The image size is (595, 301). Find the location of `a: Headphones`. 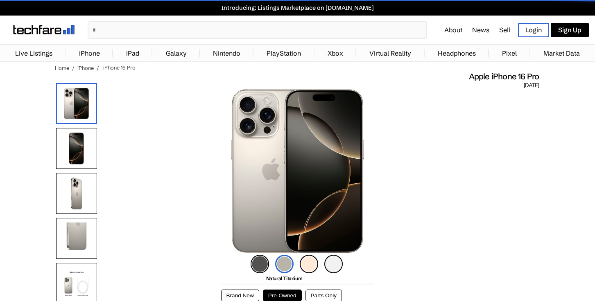

a: Headphones is located at coordinates (457, 53).